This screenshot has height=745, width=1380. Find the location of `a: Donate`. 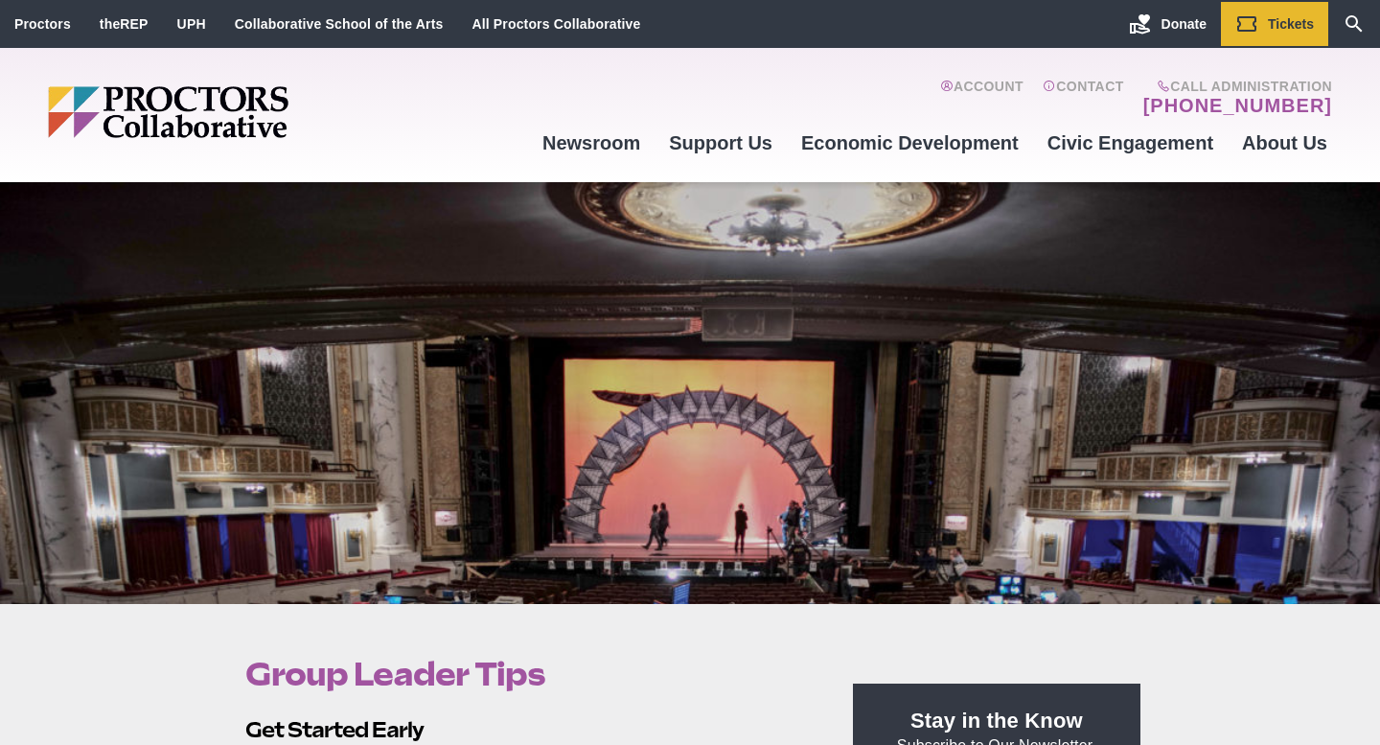

a: Donate is located at coordinates (1167, 24).